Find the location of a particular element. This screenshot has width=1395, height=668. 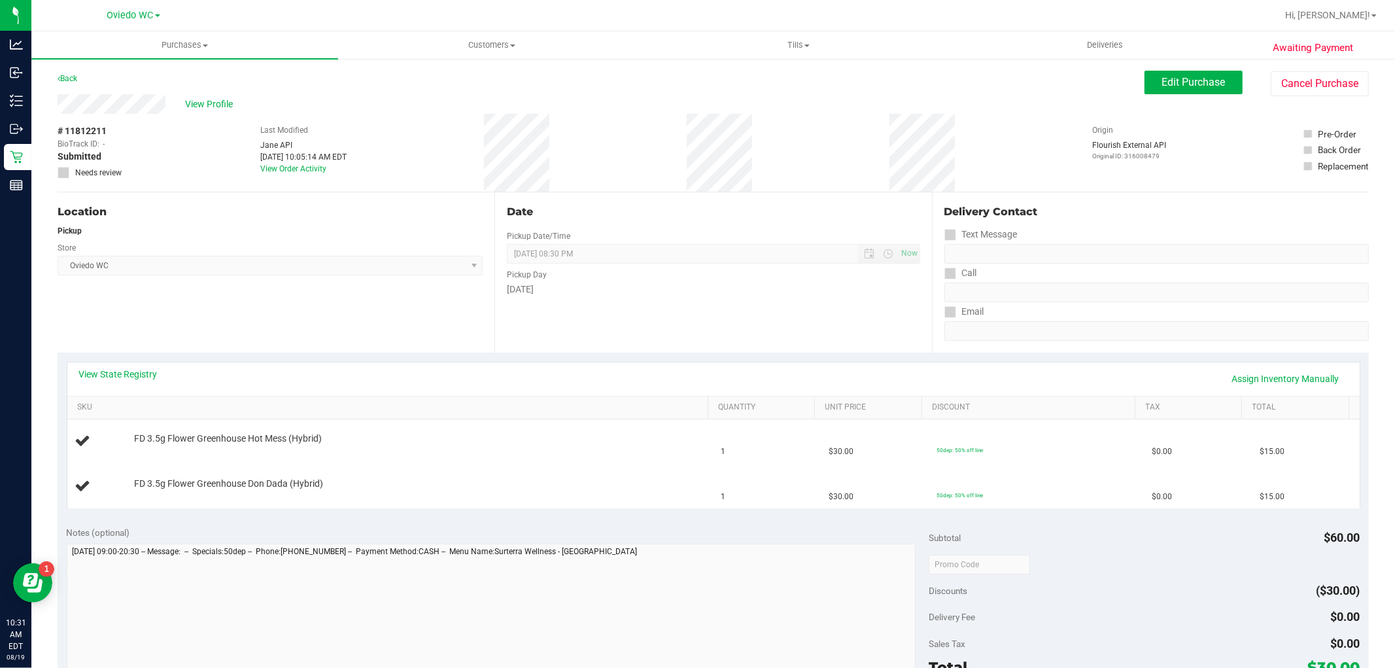

span: $60.00 is located at coordinates (1342, 537).